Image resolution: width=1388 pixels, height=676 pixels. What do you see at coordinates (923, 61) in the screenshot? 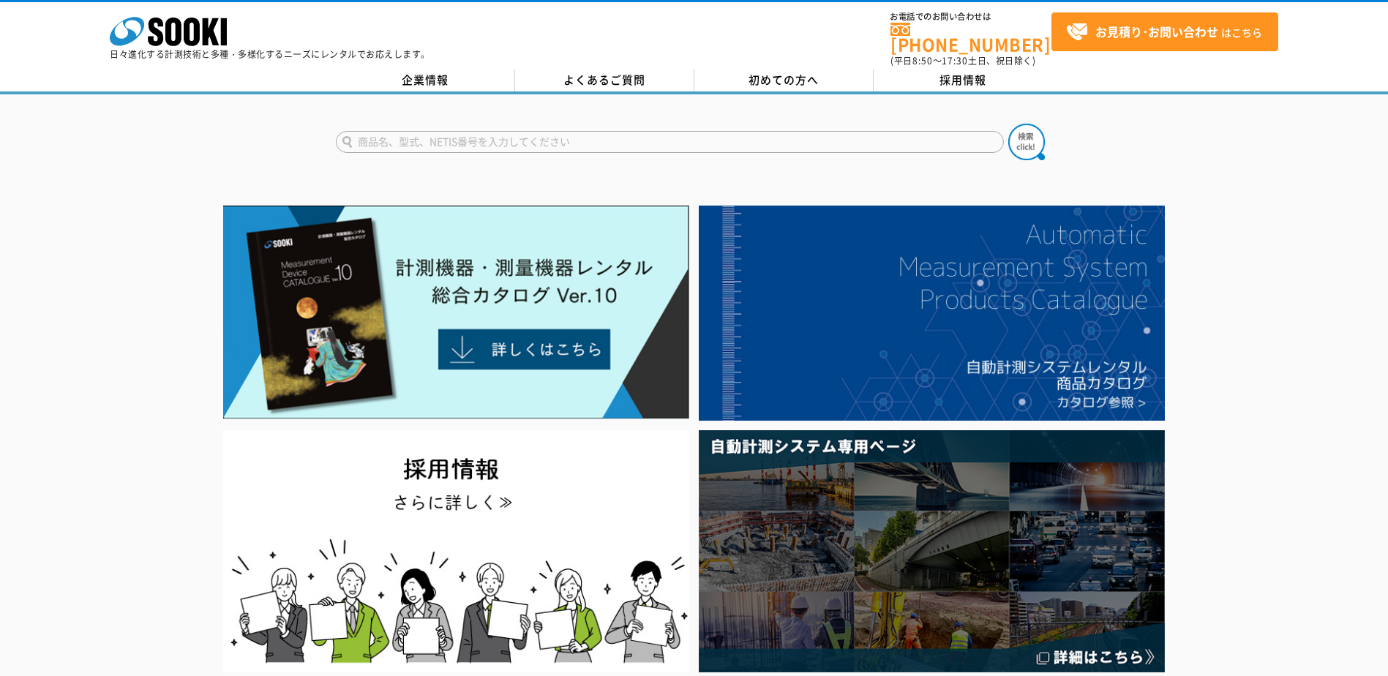
I see `span: 8:50` at bounding box center [923, 61].